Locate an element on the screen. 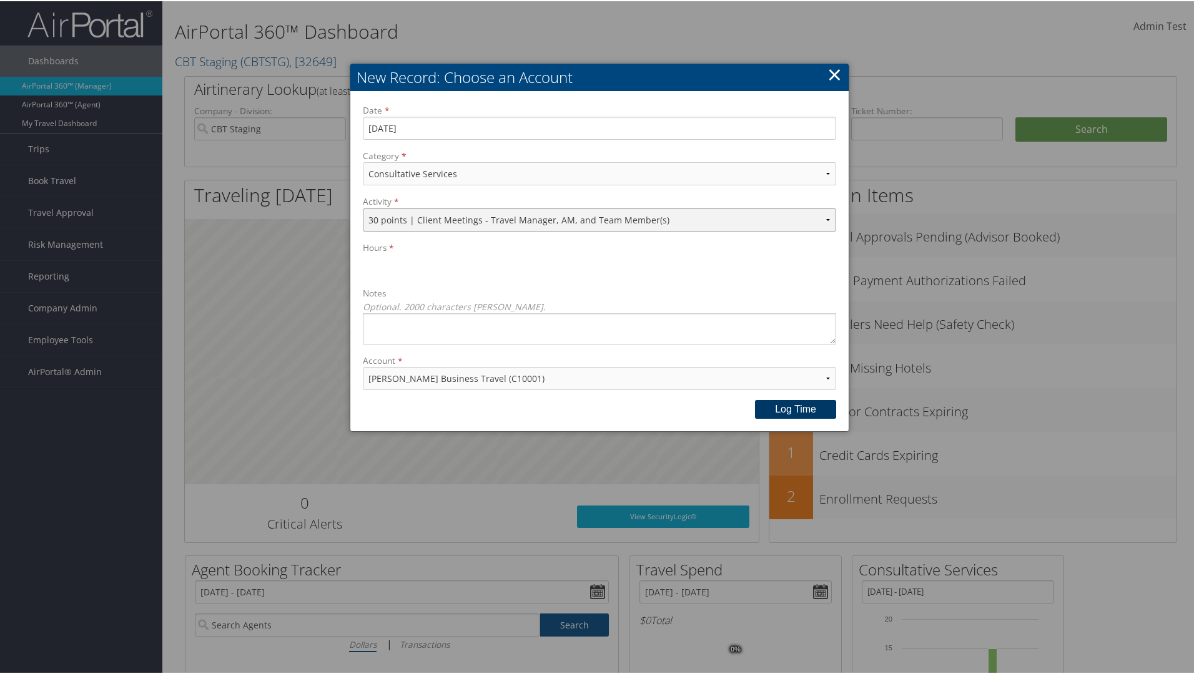 The height and width of the screenshot is (674, 1194). select: Activity is located at coordinates (599, 219).